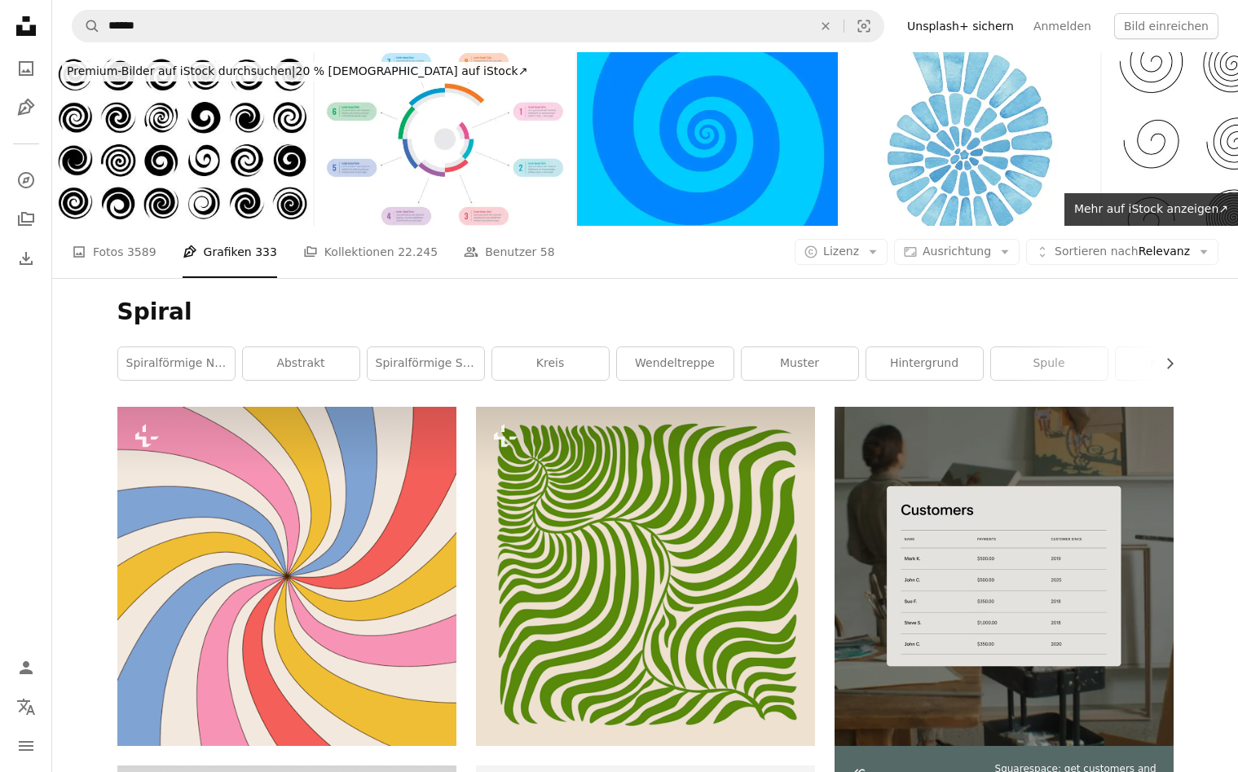 The height and width of the screenshot is (772, 1238). I want to click on a: Wendeltreppe, so click(675, 363).